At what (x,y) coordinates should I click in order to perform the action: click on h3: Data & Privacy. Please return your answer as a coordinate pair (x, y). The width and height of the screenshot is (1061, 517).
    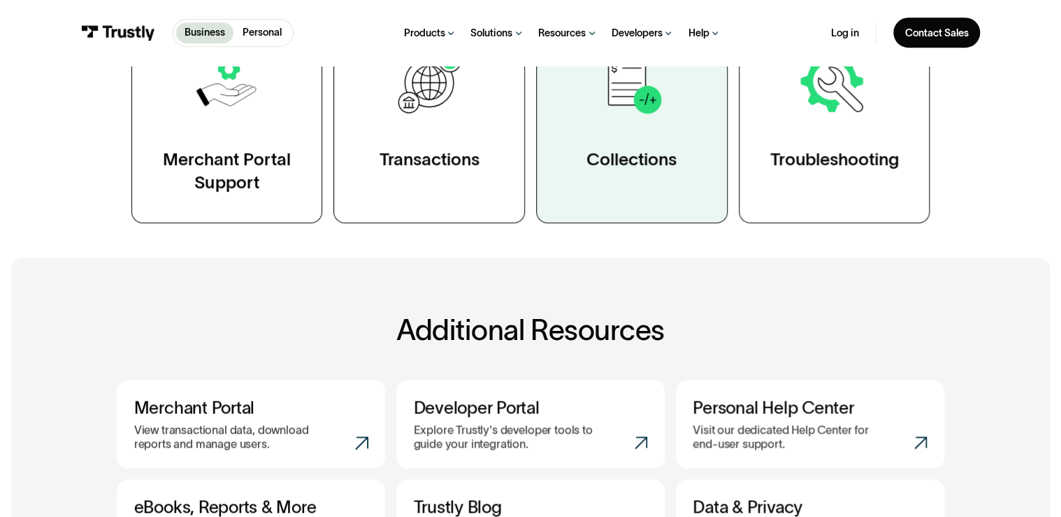
    Looking at the image, I should click on (809, 506).